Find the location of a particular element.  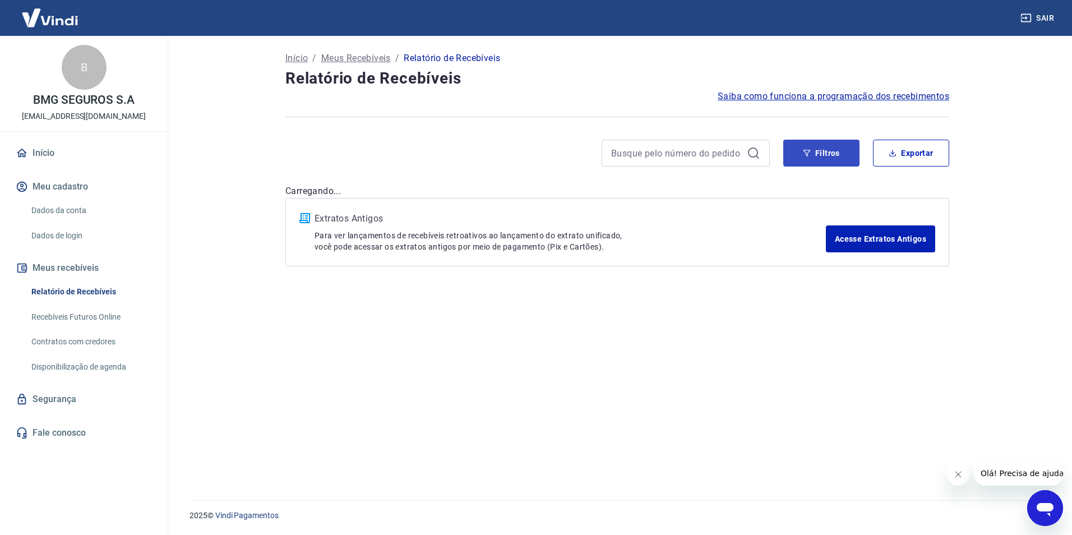

a: Acesse Extratos Antigos is located at coordinates (881, 239).